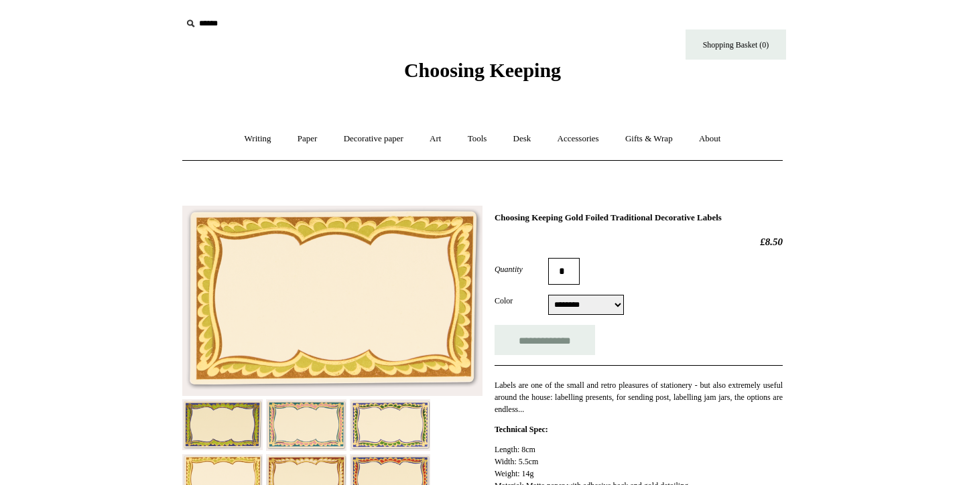 This screenshot has width=965, height=485. What do you see at coordinates (477, 139) in the screenshot?
I see `a: Tools` at bounding box center [477, 139].